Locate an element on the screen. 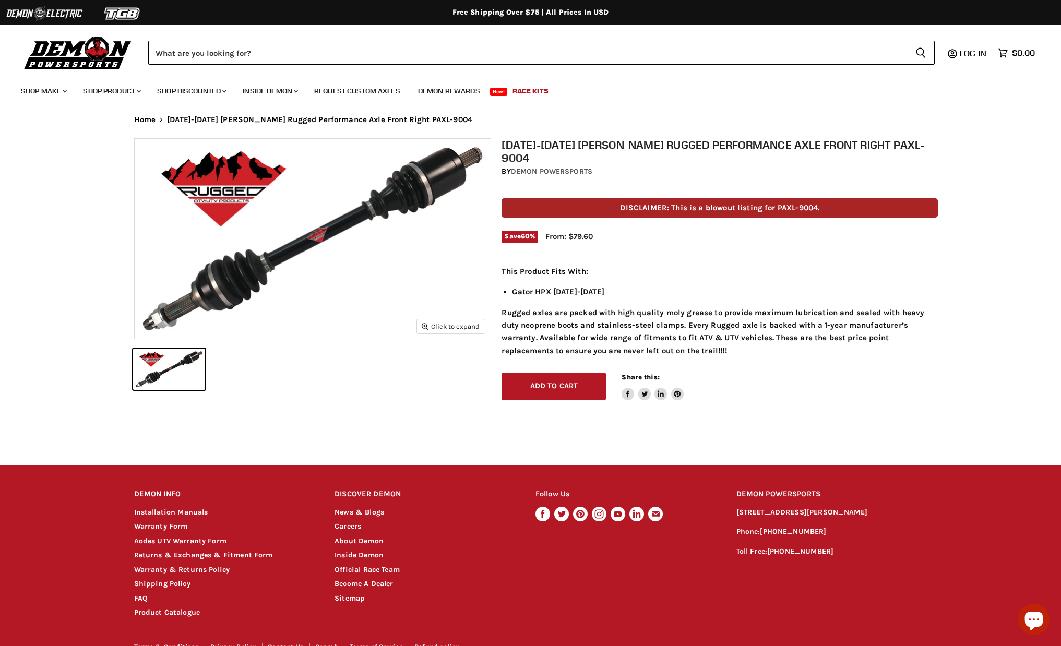 The width and height of the screenshot is (1061, 646). a: Log in is located at coordinates (973, 53).